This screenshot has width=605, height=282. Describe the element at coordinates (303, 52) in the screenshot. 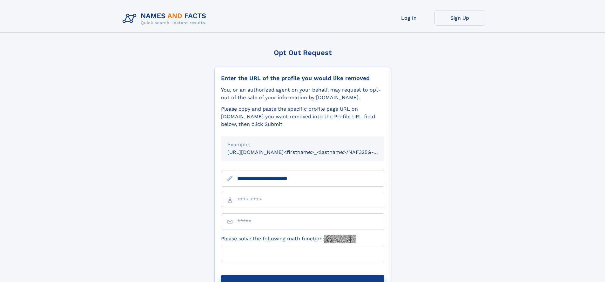

I see `div: Opt Out Request` at that location.